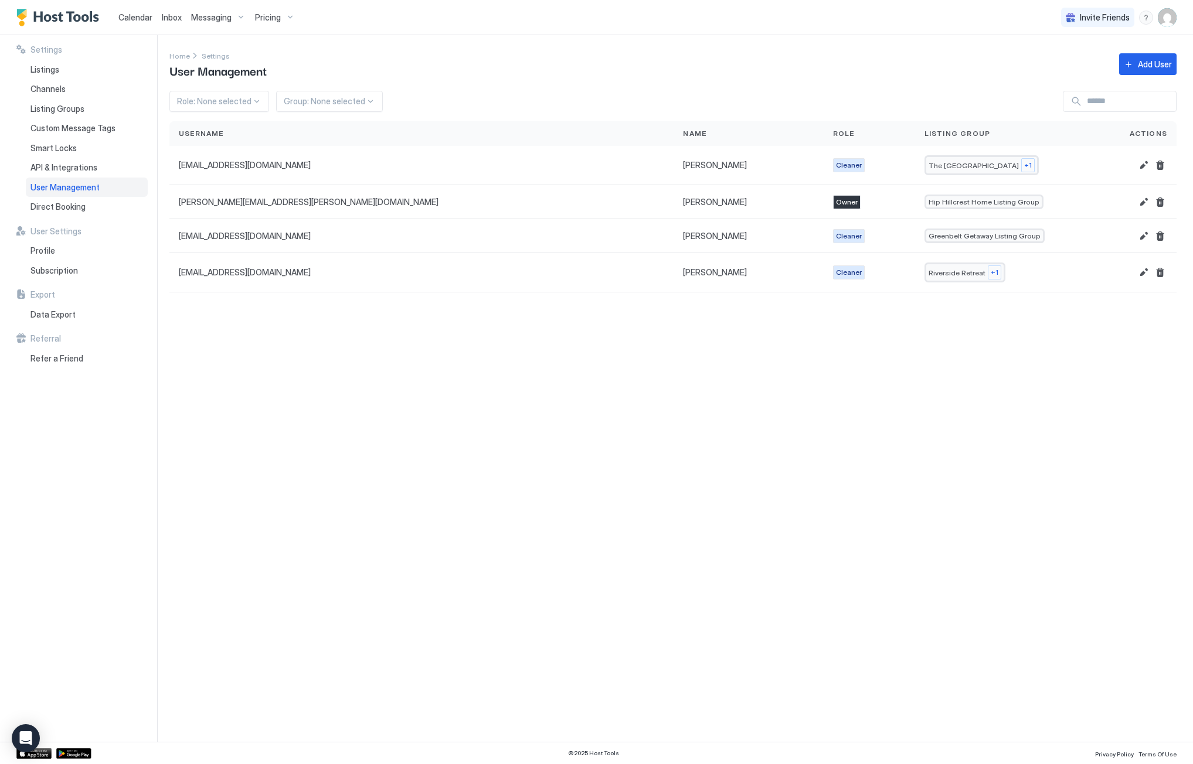  Describe the element at coordinates (54, 271) in the screenshot. I see `span: Subscription` at that location.